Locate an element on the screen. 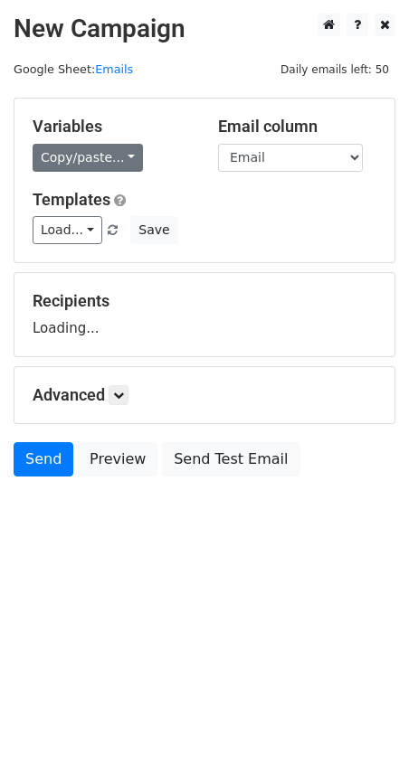  h5: Recipients is located at coordinates (204, 301).